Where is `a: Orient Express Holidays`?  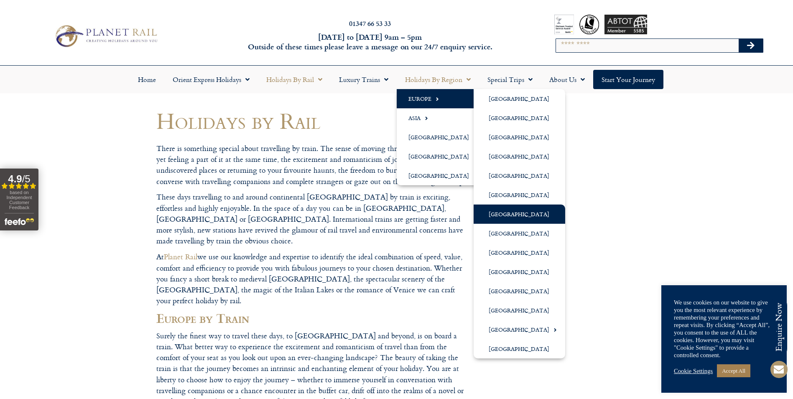 a: Orient Express Holidays is located at coordinates (211, 79).